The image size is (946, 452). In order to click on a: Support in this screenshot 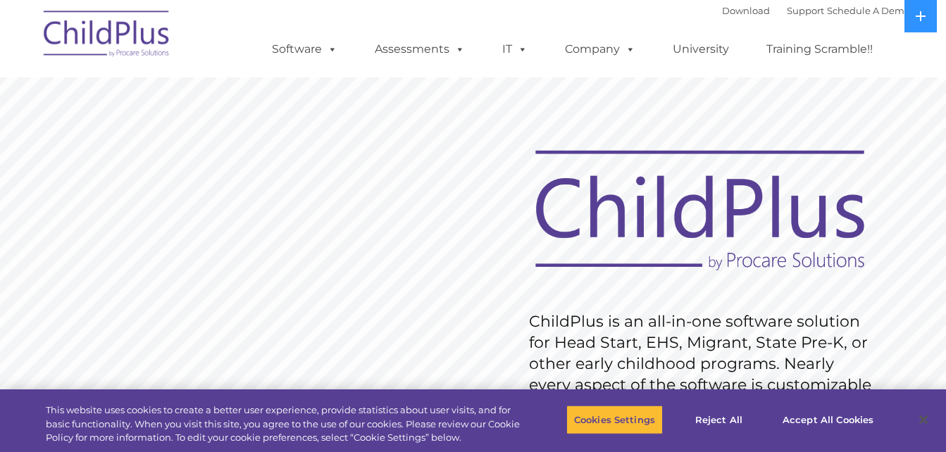, I will do `click(805, 11)`.